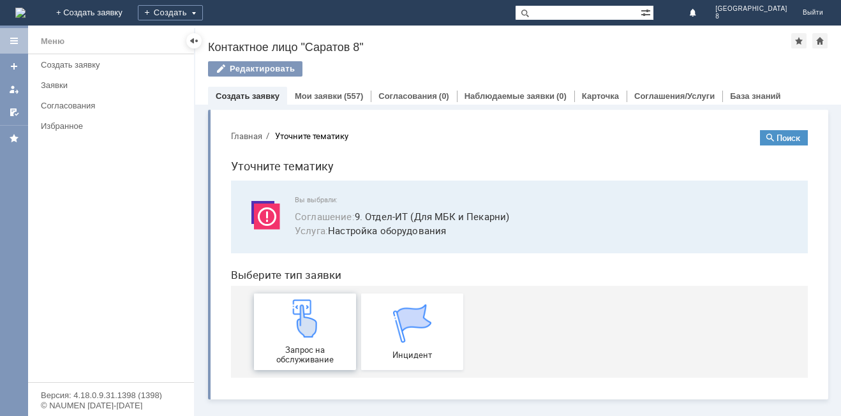 This screenshot has width=841, height=416. Describe the element at coordinates (323, 110) in the screenshot. I see `span: Настройка оборудования` at that location.